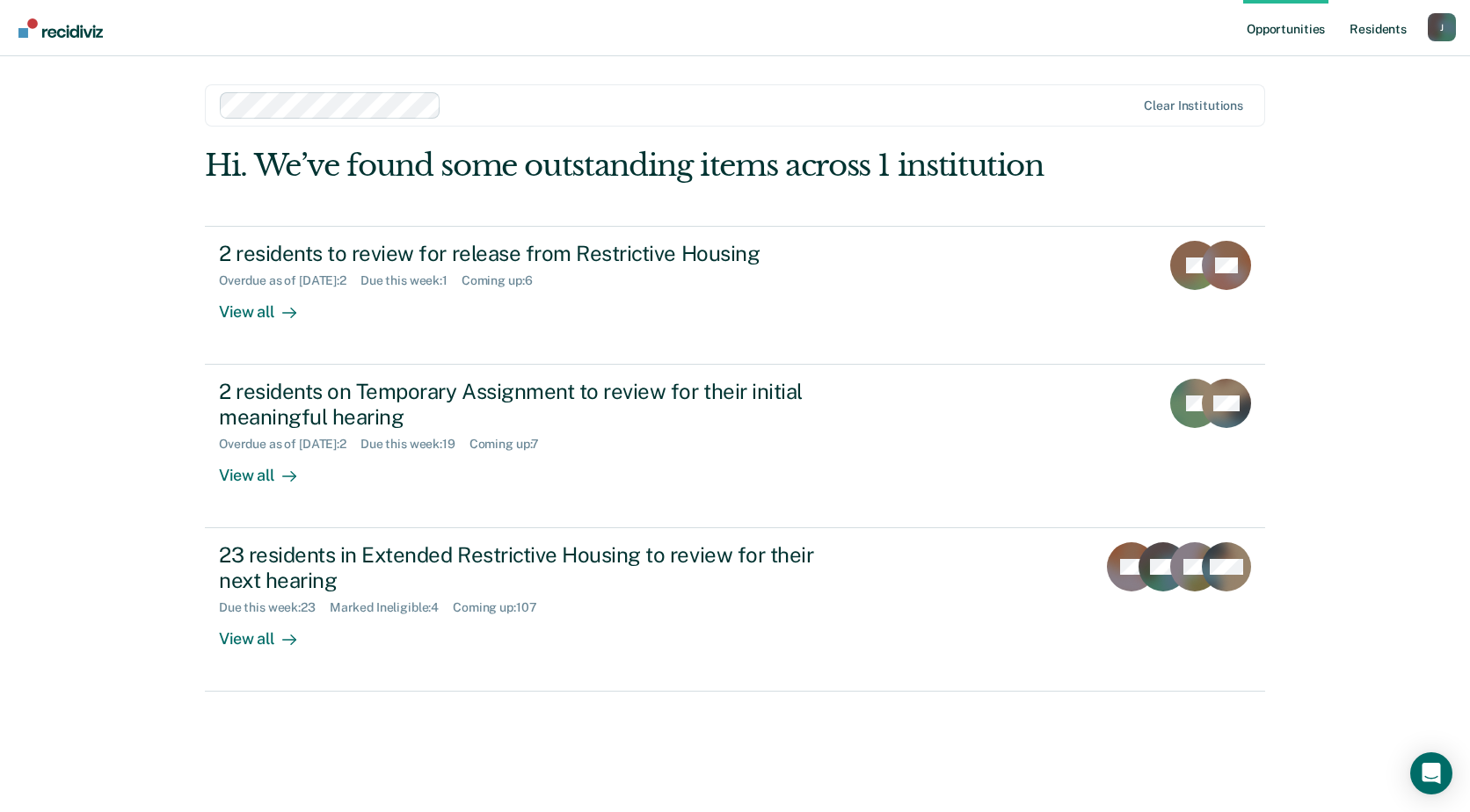  What do you see at coordinates (1431, 774) in the screenshot?
I see `div: Open Intercom Messenger` at bounding box center [1431, 774].